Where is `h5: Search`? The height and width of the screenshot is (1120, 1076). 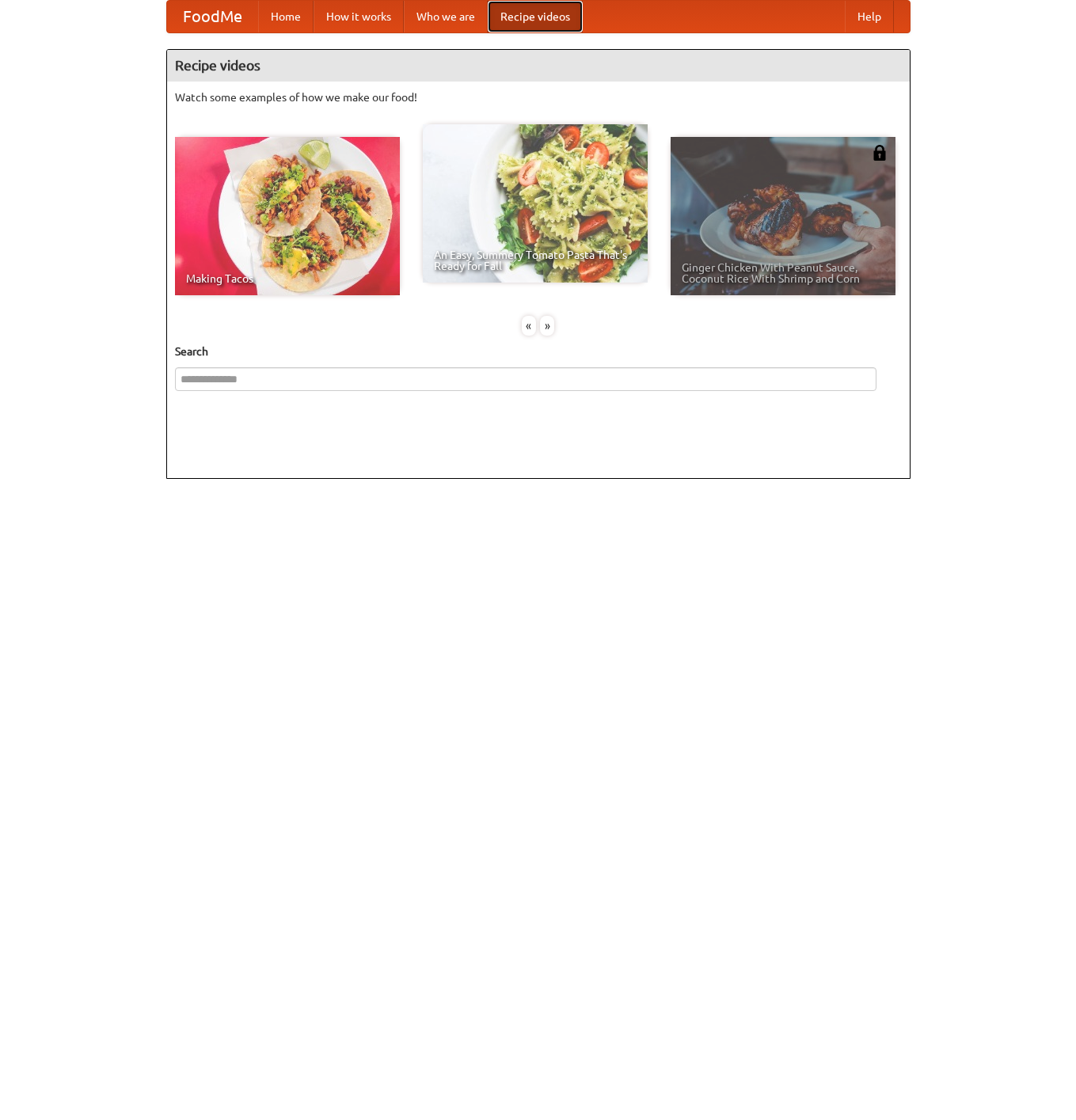
h5: Search is located at coordinates (538, 351).